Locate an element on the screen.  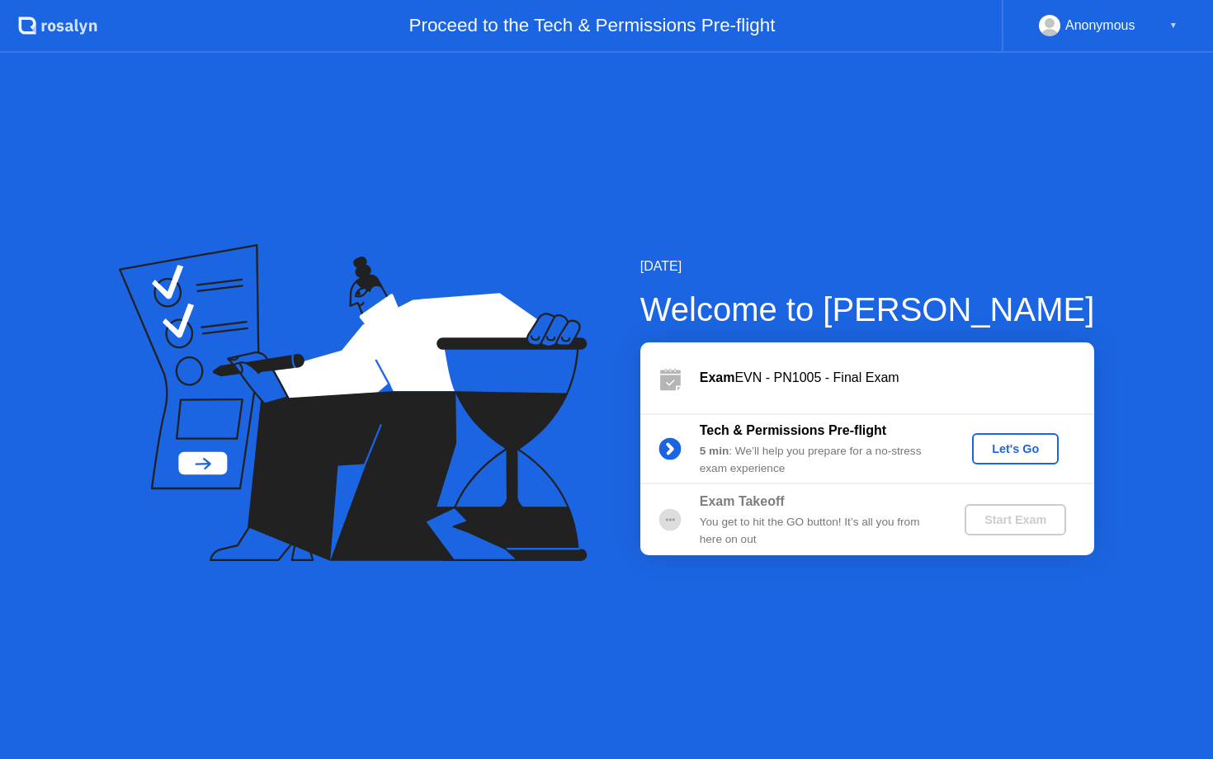
div: You get to hit the GO button! It’s all you from here on out is located at coordinates (818, 530).